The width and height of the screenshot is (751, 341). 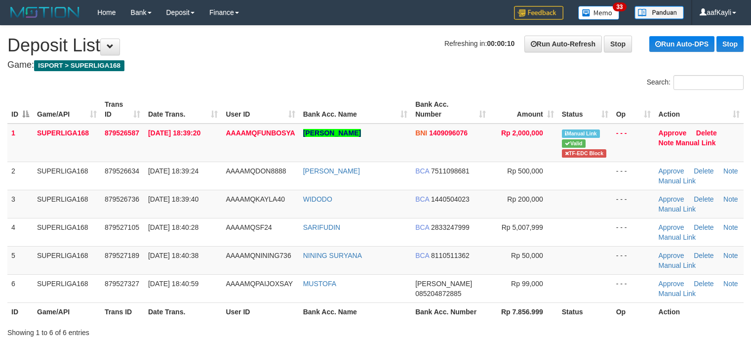 What do you see at coordinates (122, 227) in the screenshot?
I see `span: 879527105` at bounding box center [122, 227].